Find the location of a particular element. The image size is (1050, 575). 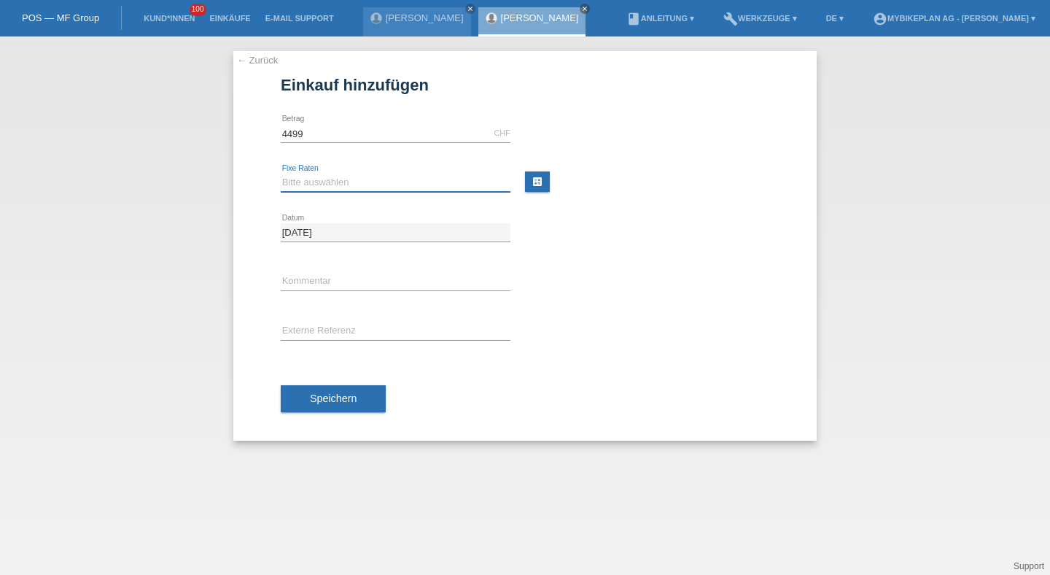

i: calculate is located at coordinates (537, 182).